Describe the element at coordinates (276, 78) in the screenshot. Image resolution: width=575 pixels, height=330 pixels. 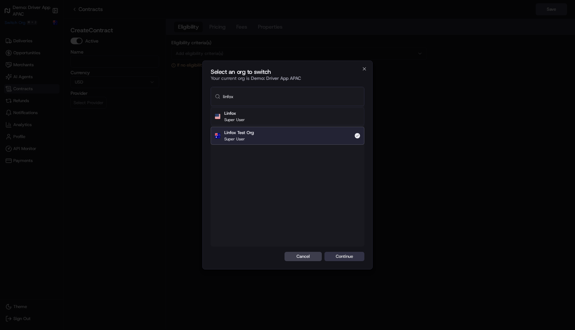
I see `span: Demo: Driver App APAC` at that location.